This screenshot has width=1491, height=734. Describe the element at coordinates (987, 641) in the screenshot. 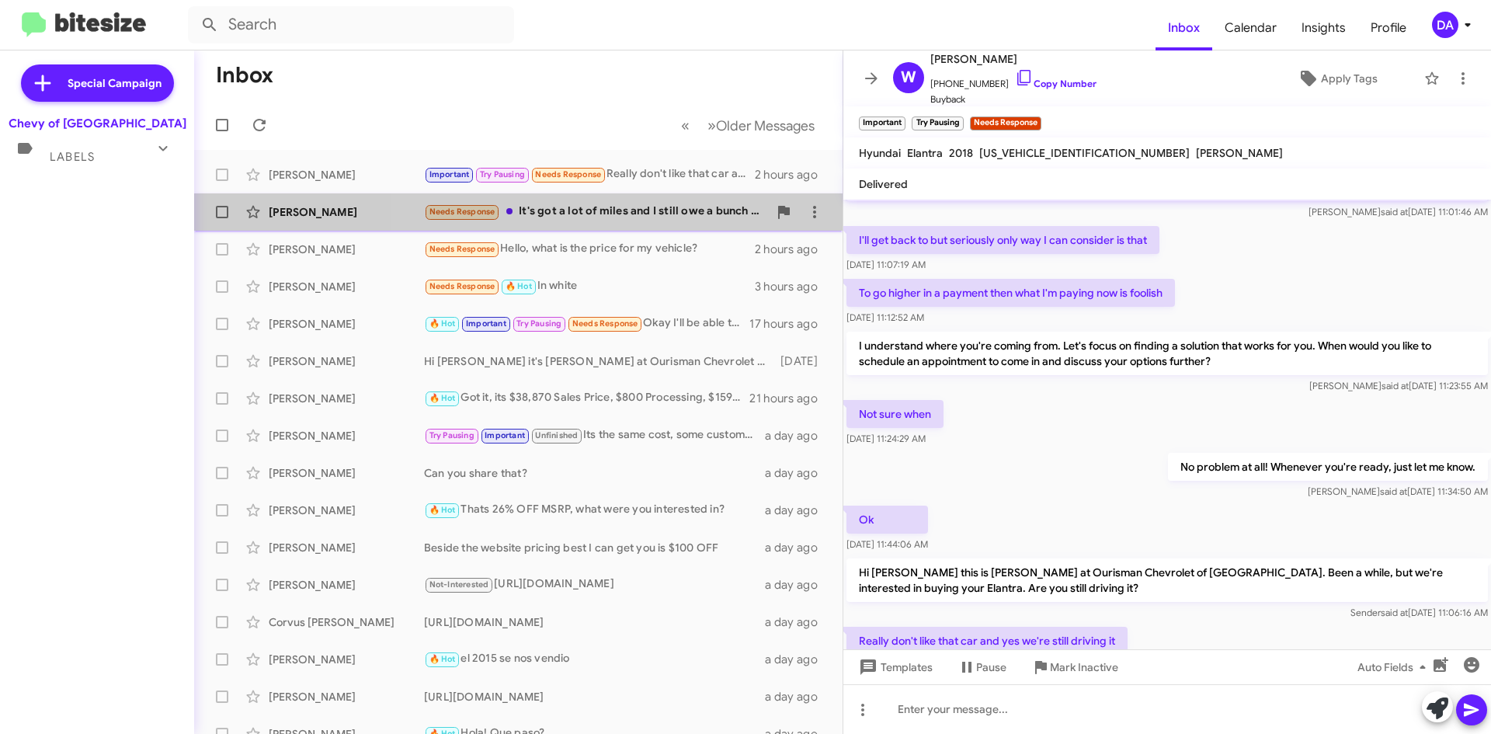

I see `p: Really don't like that car and yes we're still driving it` at that location.